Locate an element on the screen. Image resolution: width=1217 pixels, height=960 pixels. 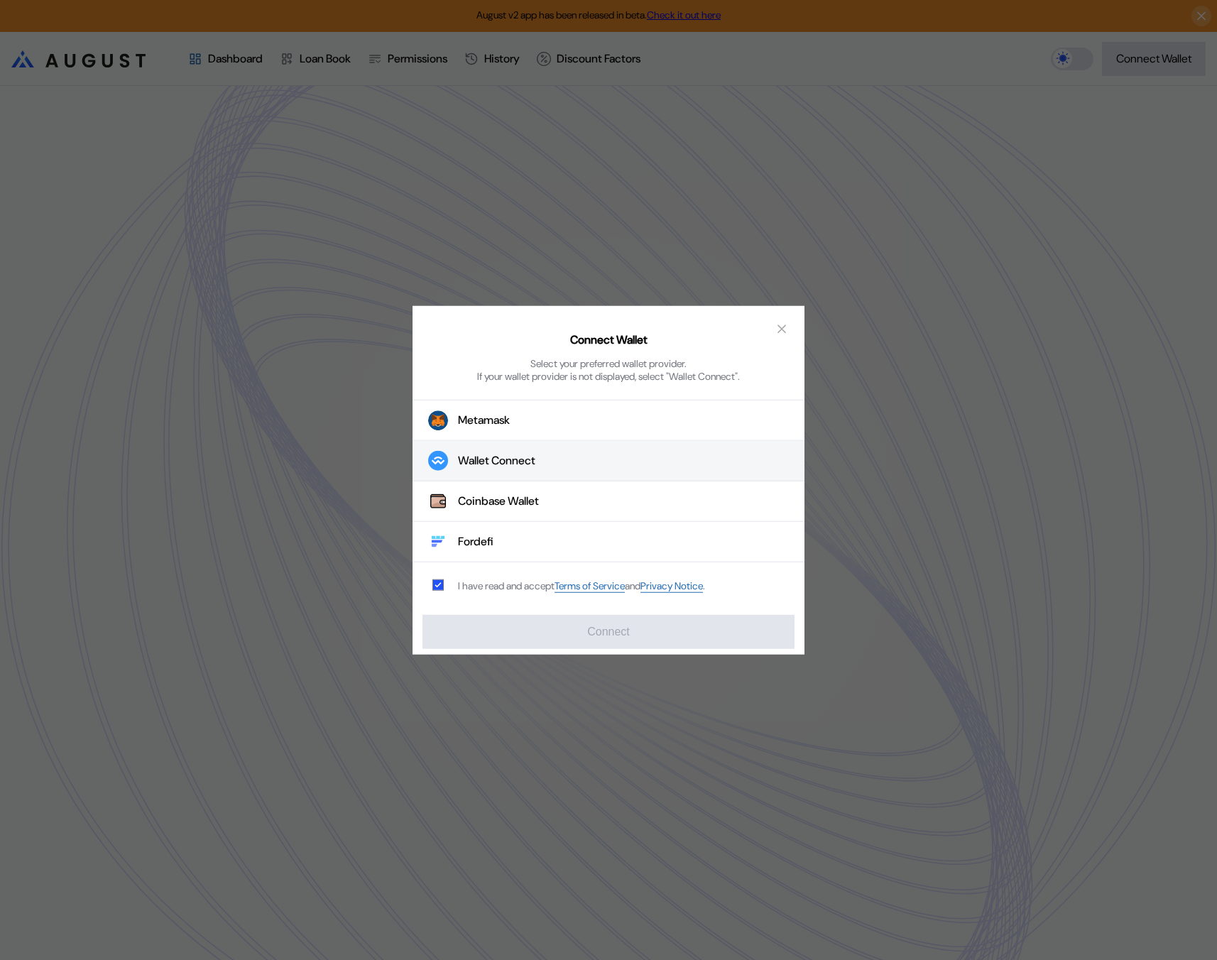
div: Select your preferred wallet provider. is located at coordinates (609, 363).